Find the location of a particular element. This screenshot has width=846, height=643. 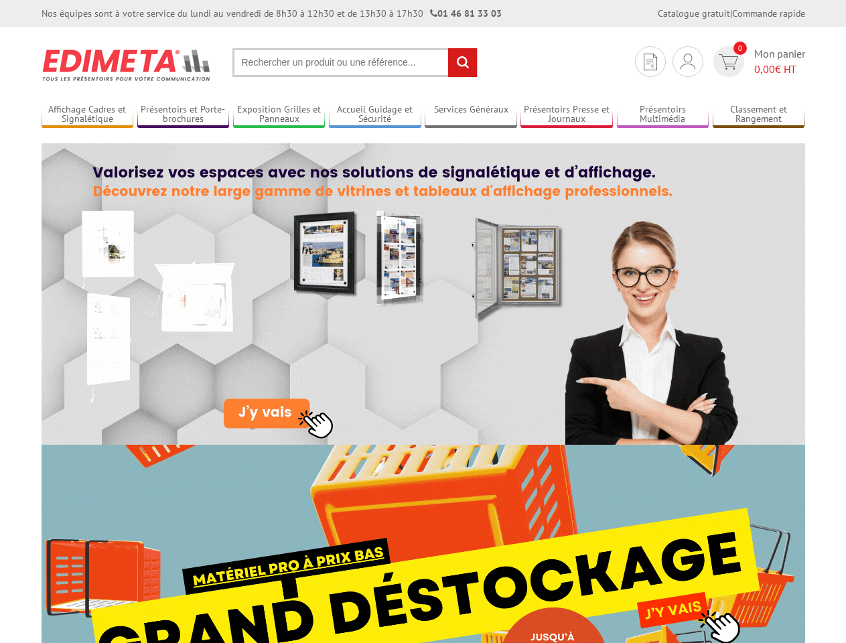

a: Affichage Cadres et Signalétique is located at coordinates (88, 115).